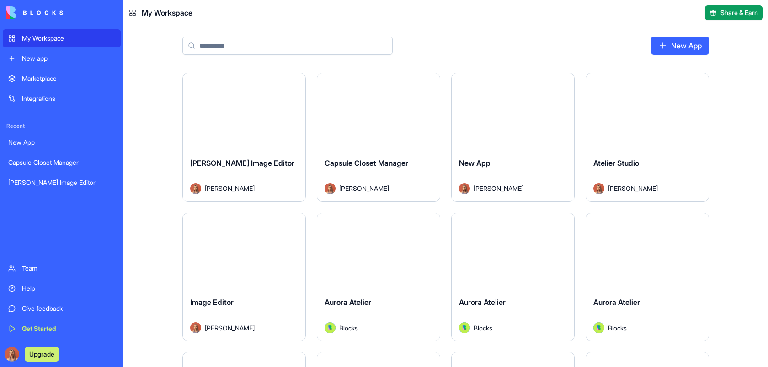  What do you see at coordinates (62, 79) in the screenshot?
I see `a: Marketplace` at bounding box center [62, 79].